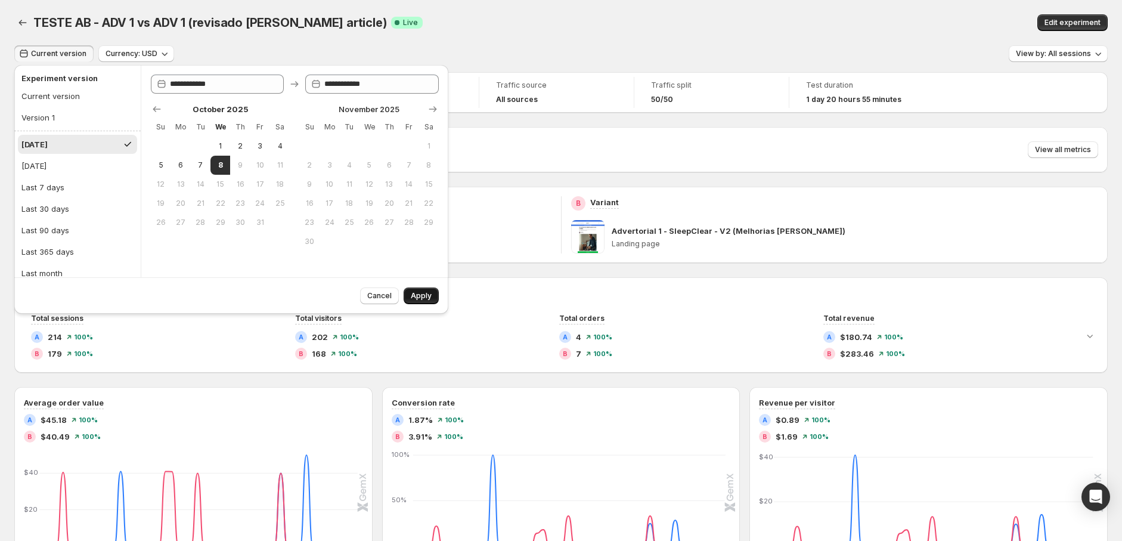 Image resolution: width=1122 pixels, height=541 pixels. I want to click on button: Saturday November 15 2025, so click(429, 184).